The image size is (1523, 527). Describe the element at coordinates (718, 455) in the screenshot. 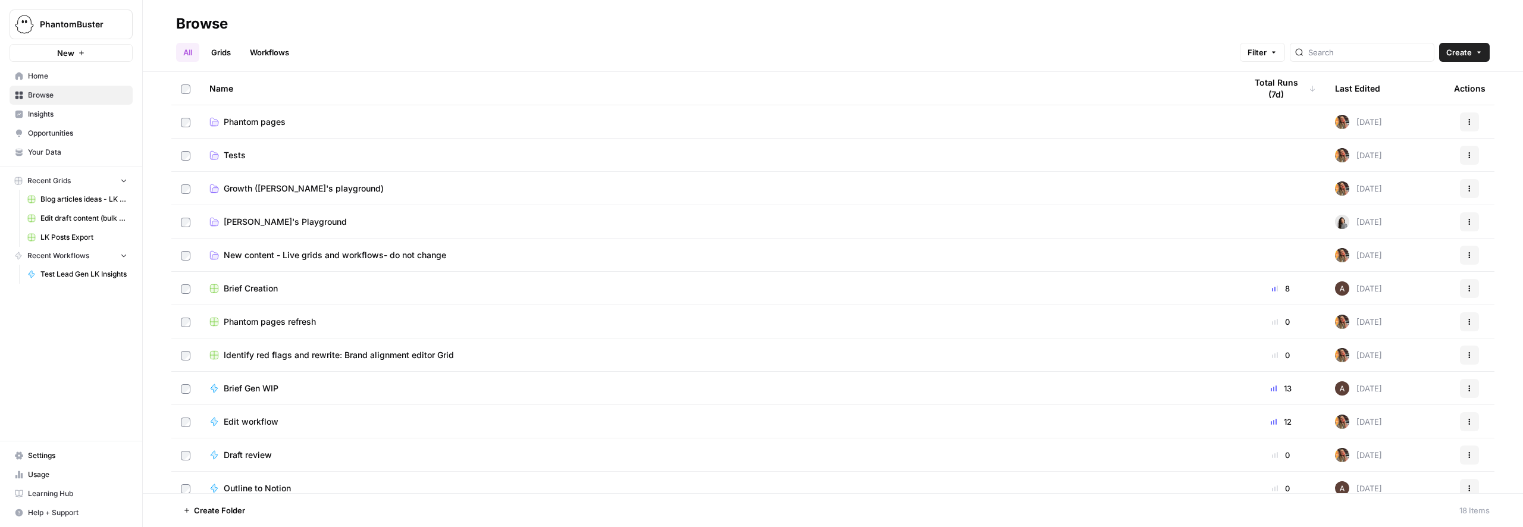

I see `a: Draft review` at that location.